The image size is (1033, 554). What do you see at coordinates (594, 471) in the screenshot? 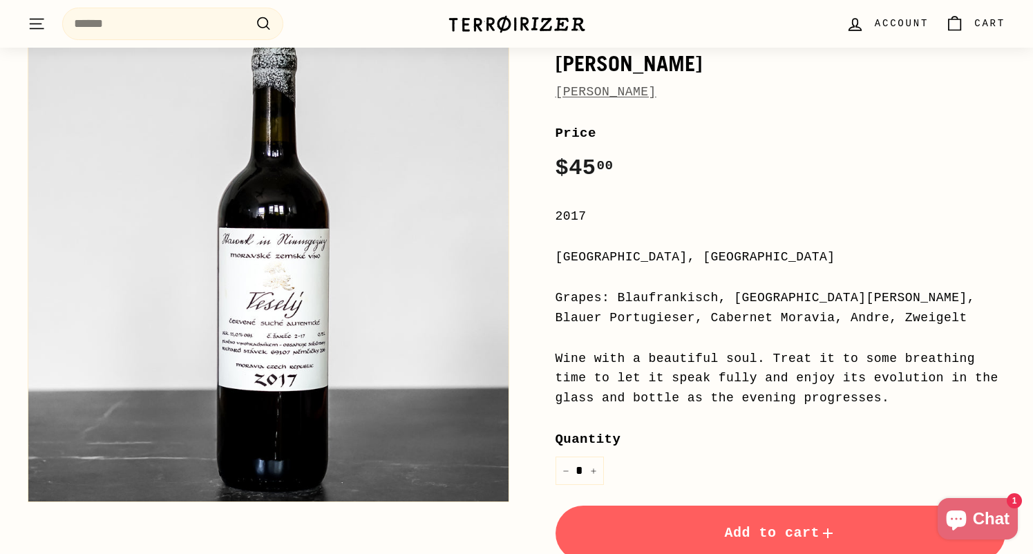
I see `button: Increase item quantity by one` at bounding box center [594, 471].